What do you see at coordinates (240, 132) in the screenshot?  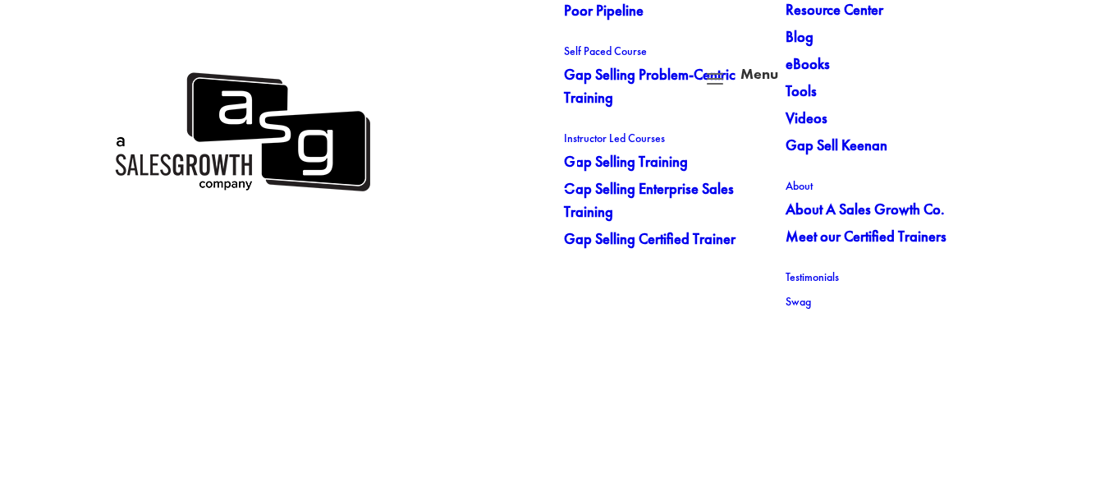 I see `img: ASG Co. Logo` at bounding box center [240, 132].